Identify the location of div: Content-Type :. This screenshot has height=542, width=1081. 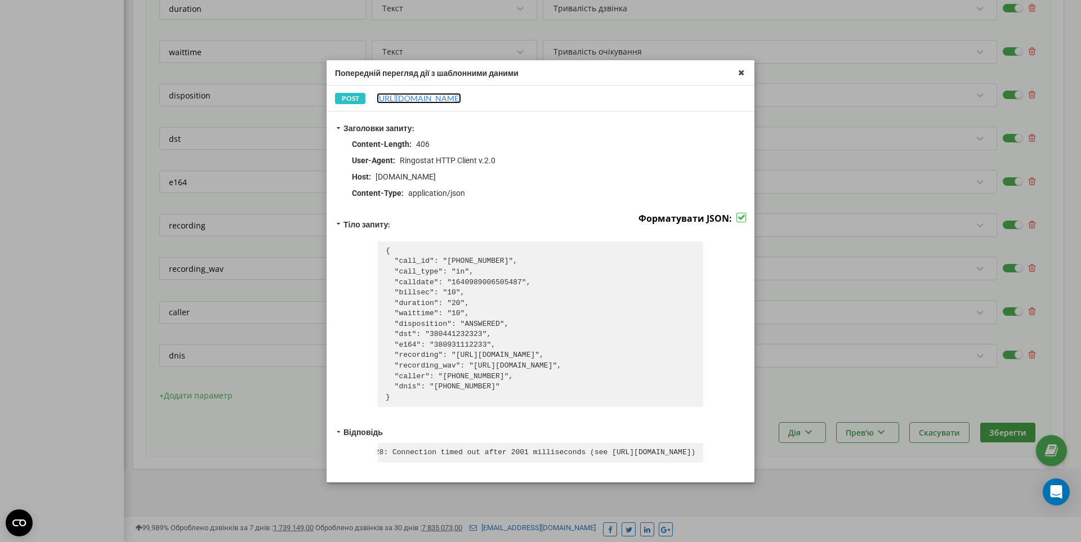
(378, 193).